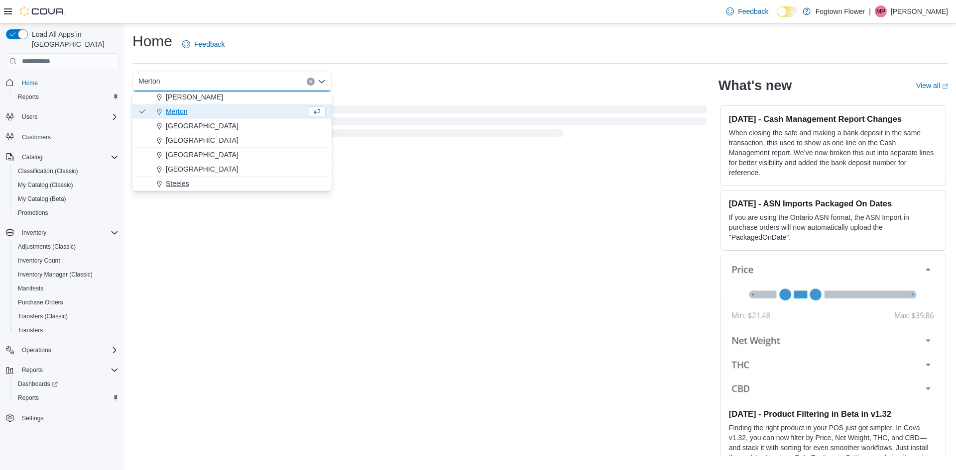 The width and height of the screenshot is (956, 470). I want to click on a: Home, so click(30, 83).